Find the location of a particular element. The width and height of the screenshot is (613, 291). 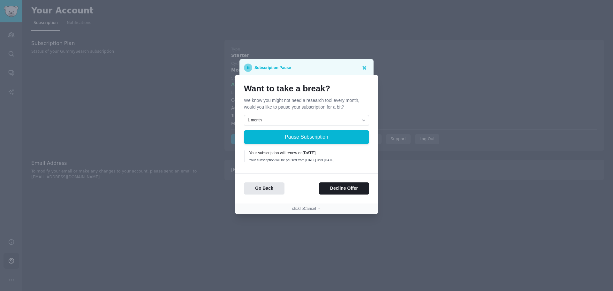

button: clickToCancel → is located at coordinates (307, 209).